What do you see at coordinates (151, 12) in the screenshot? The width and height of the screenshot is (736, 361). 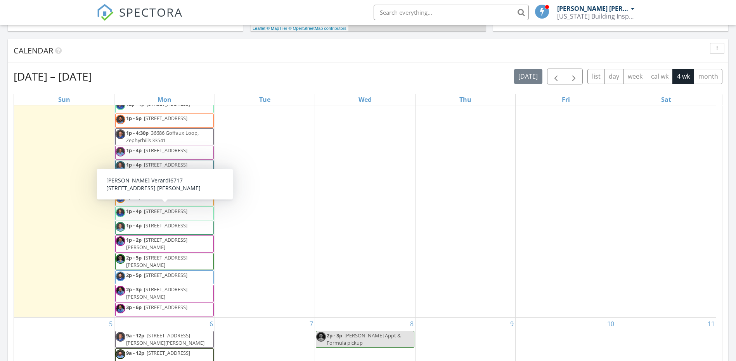 I see `span: SPECTORA` at bounding box center [151, 12].